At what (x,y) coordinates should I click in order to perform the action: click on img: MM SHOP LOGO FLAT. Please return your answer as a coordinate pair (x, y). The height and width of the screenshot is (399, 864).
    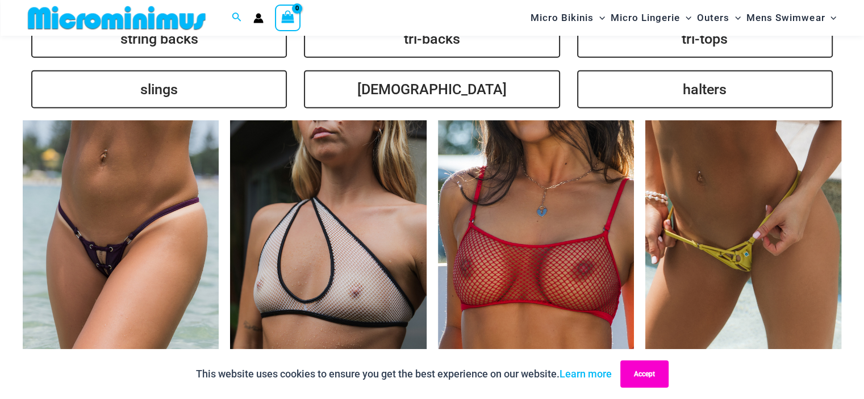
    Looking at the image, I should click on (116, 18).